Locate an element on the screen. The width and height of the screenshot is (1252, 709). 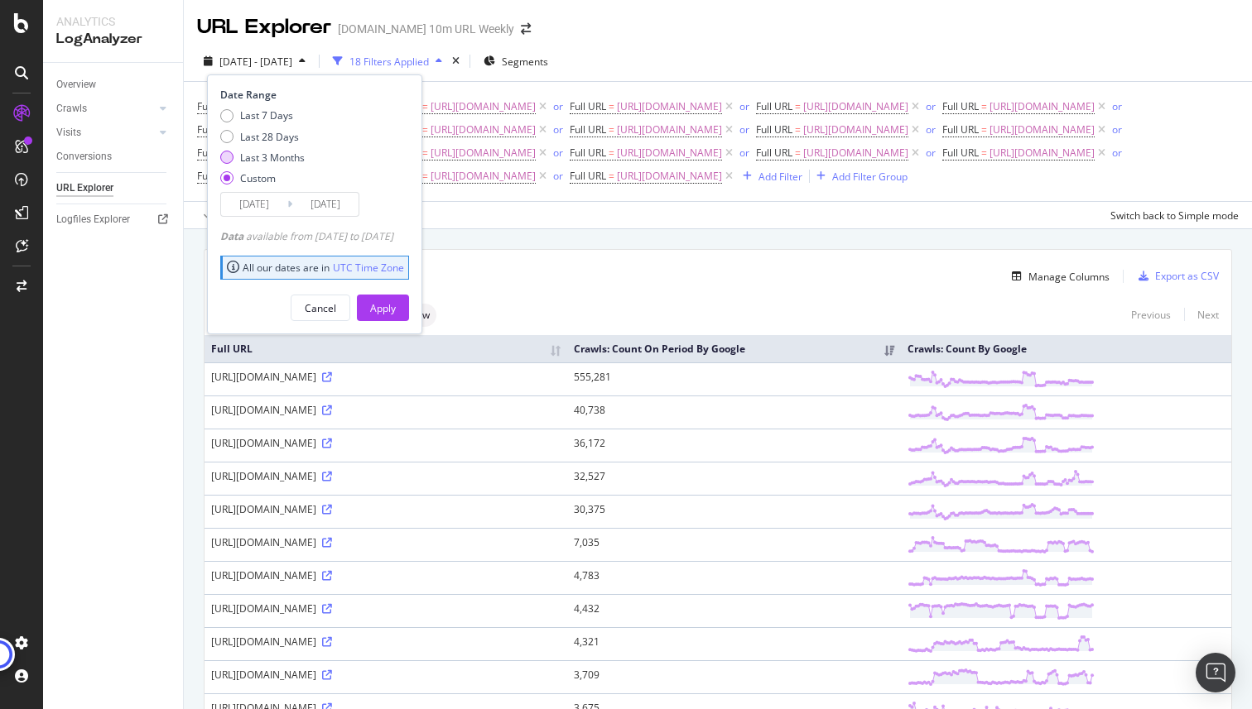
div: Last 7 Days is located at coordinates (262, 115).